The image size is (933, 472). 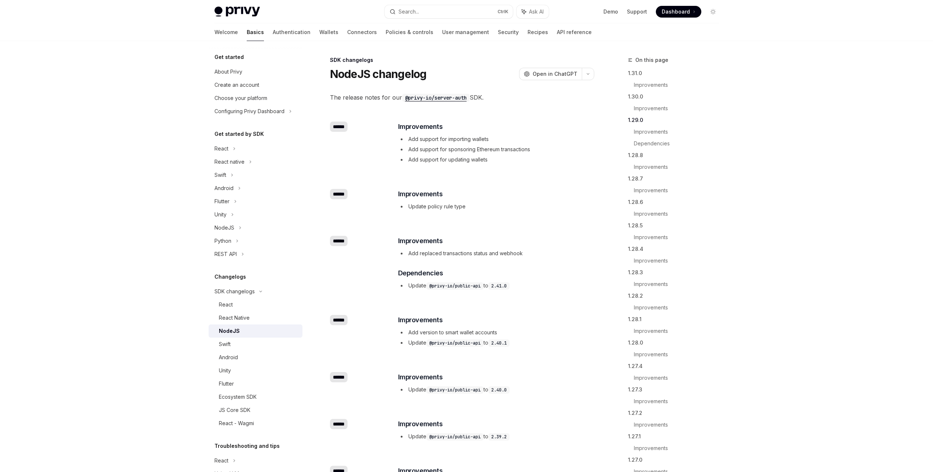 What do you see at coordinates (676, 273) in the screenshot?
I see `a: 1.28.3` at bounding box center [676, 273].